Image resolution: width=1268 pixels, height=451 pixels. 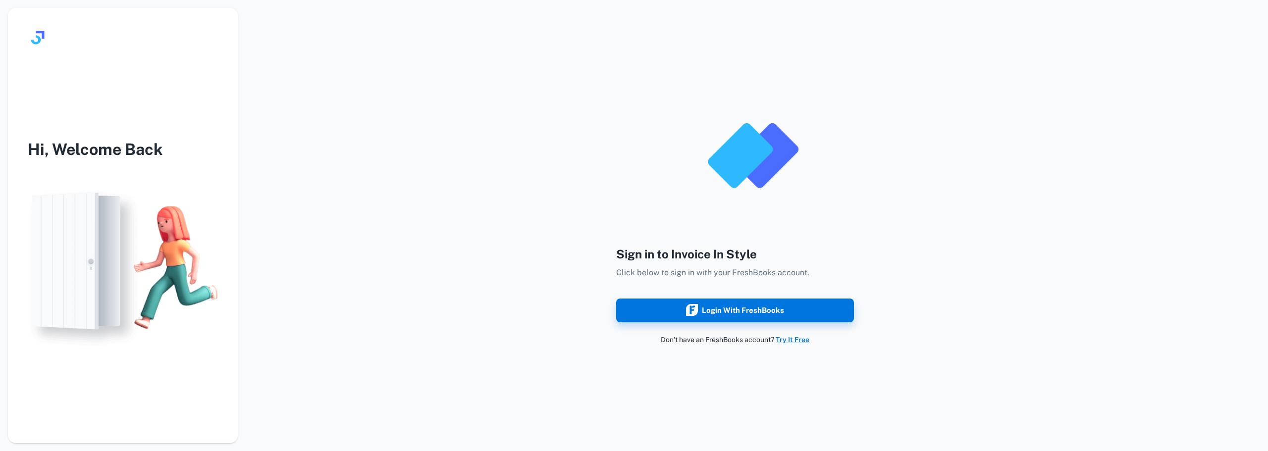 I want to click on h4: Sign in to Invoice In Style, so click(x=735, y=254).